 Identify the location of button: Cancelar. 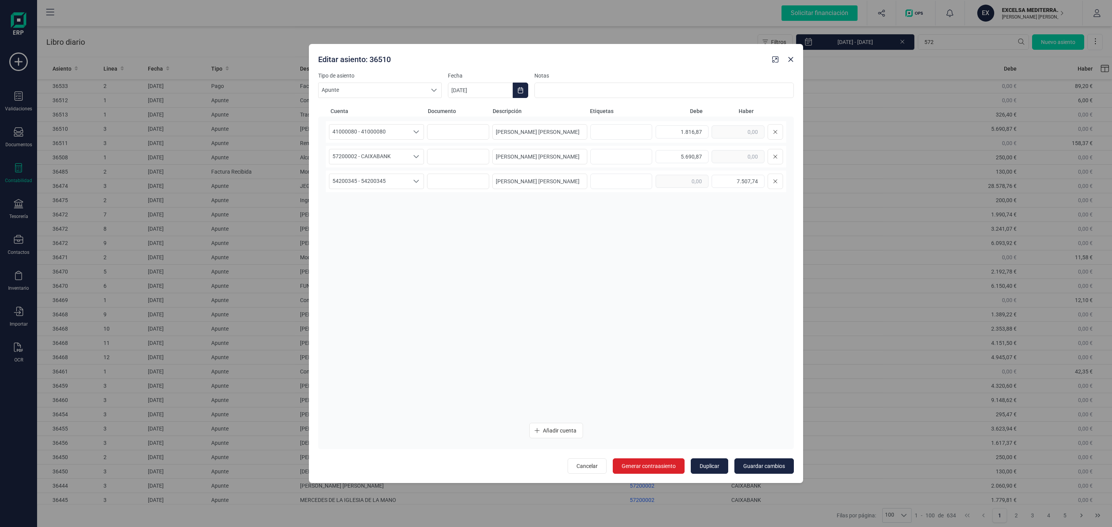
(587, 466).